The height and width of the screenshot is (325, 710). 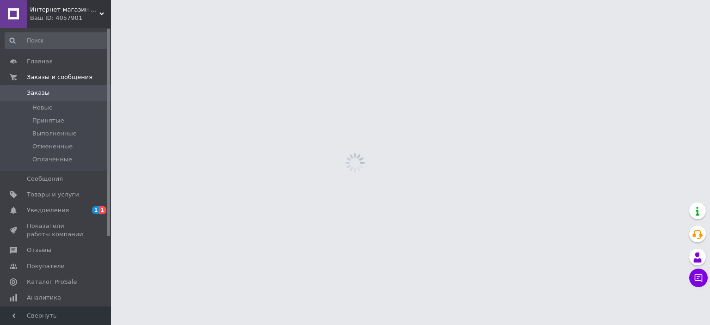 I want to click on span: Аналитика, so click(x=44, y=298).